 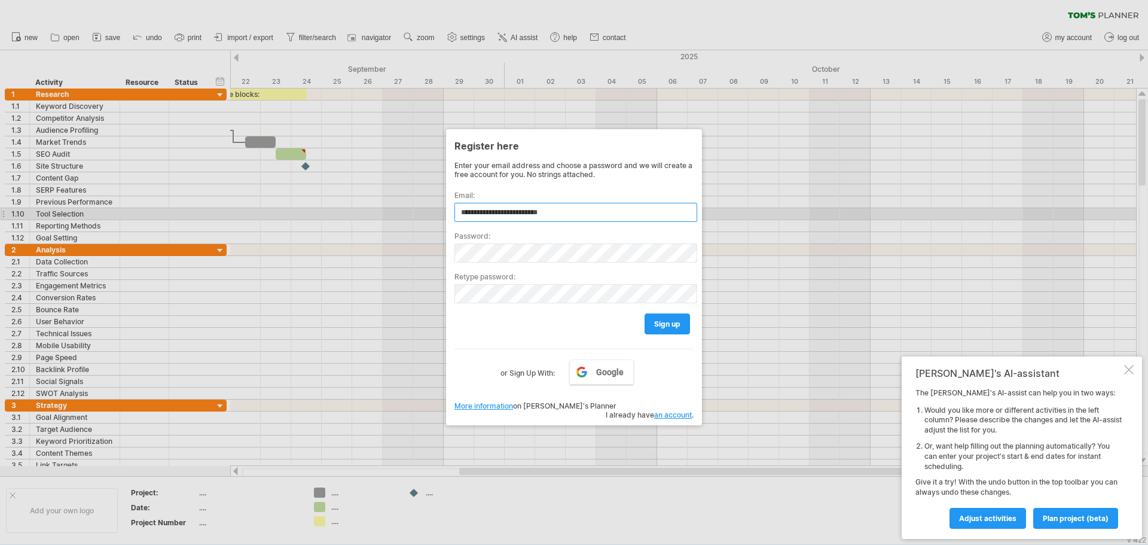 I want to click on a: an account, so click(x=673, y=415).